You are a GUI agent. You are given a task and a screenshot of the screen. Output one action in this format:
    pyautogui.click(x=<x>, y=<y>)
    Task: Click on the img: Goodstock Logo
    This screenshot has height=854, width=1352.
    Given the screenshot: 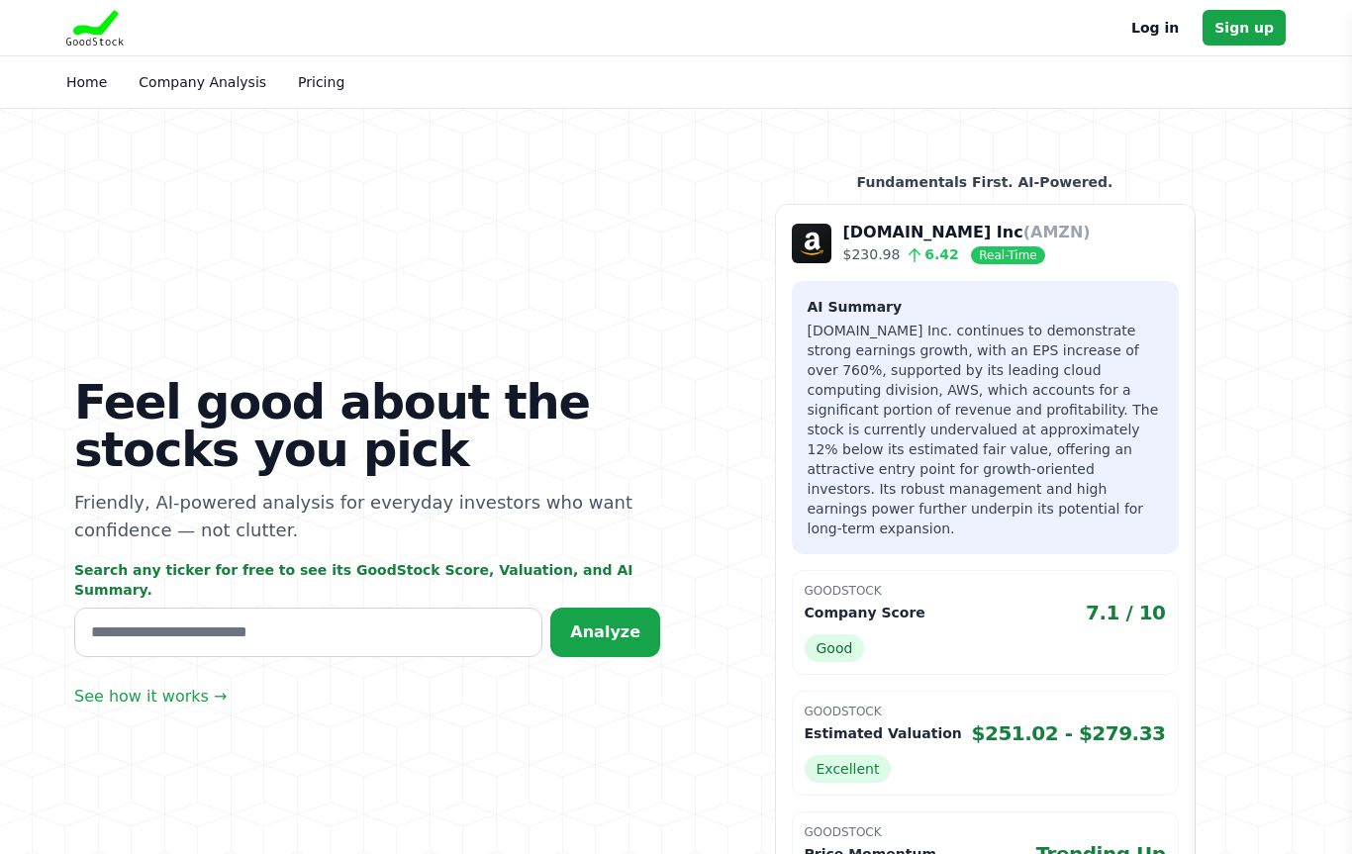 What is the action you would take?
    pyautogui.click(x=95, y=28)
    